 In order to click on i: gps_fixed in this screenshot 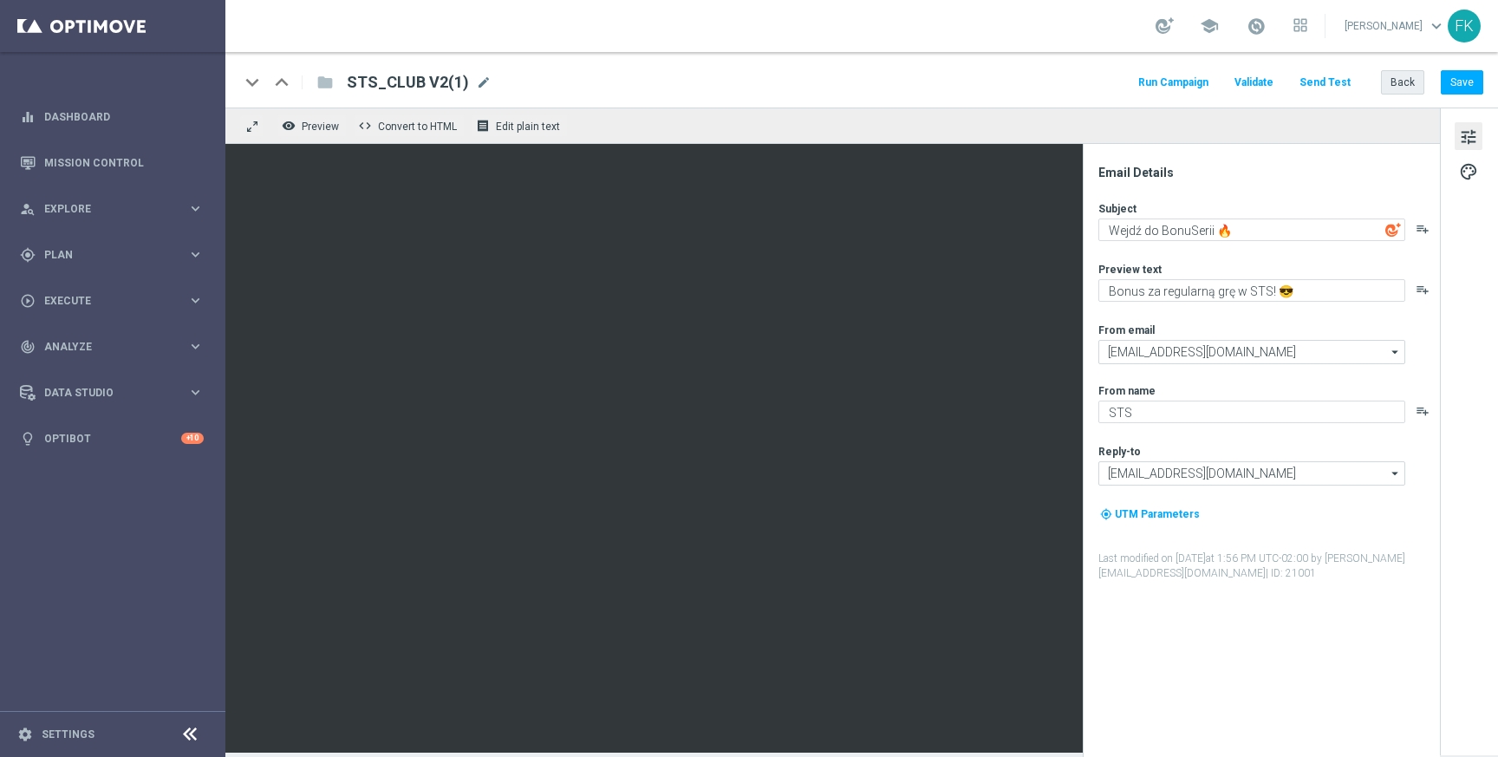, I will do `click(28, 255)`.